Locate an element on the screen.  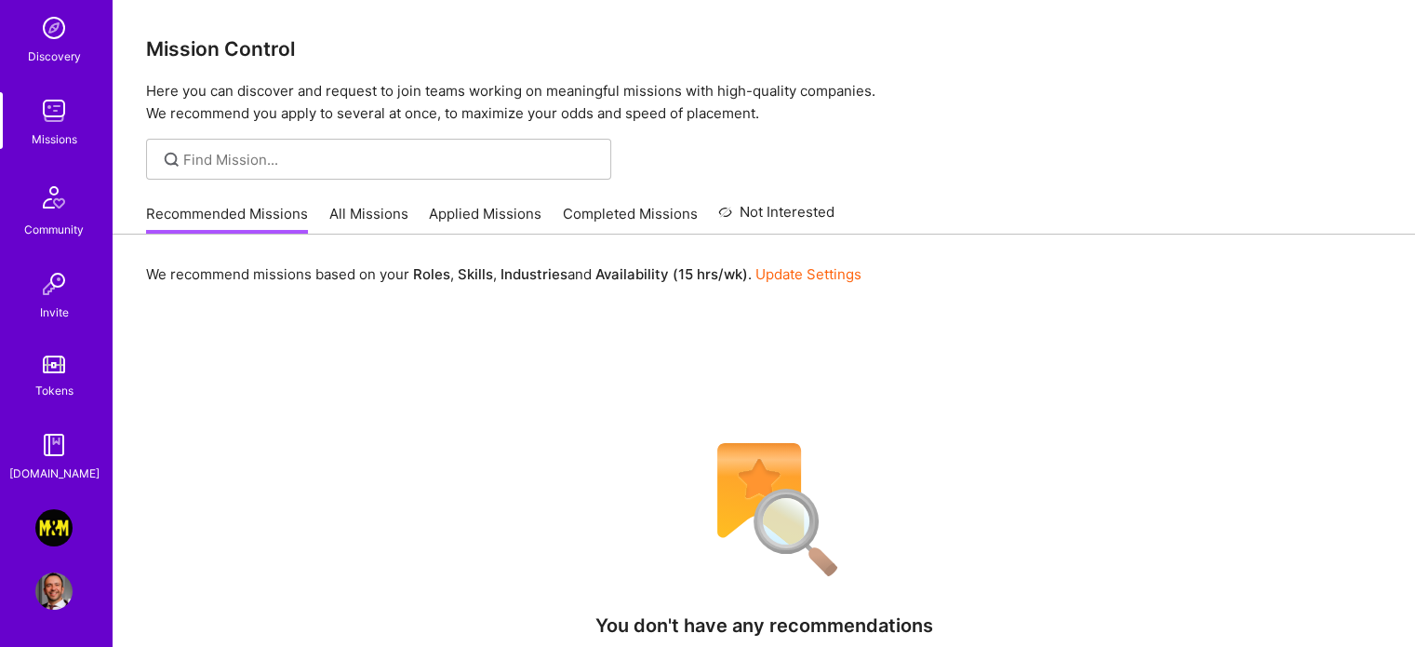
h3: Mission Control is located at coordinates (764, 48).